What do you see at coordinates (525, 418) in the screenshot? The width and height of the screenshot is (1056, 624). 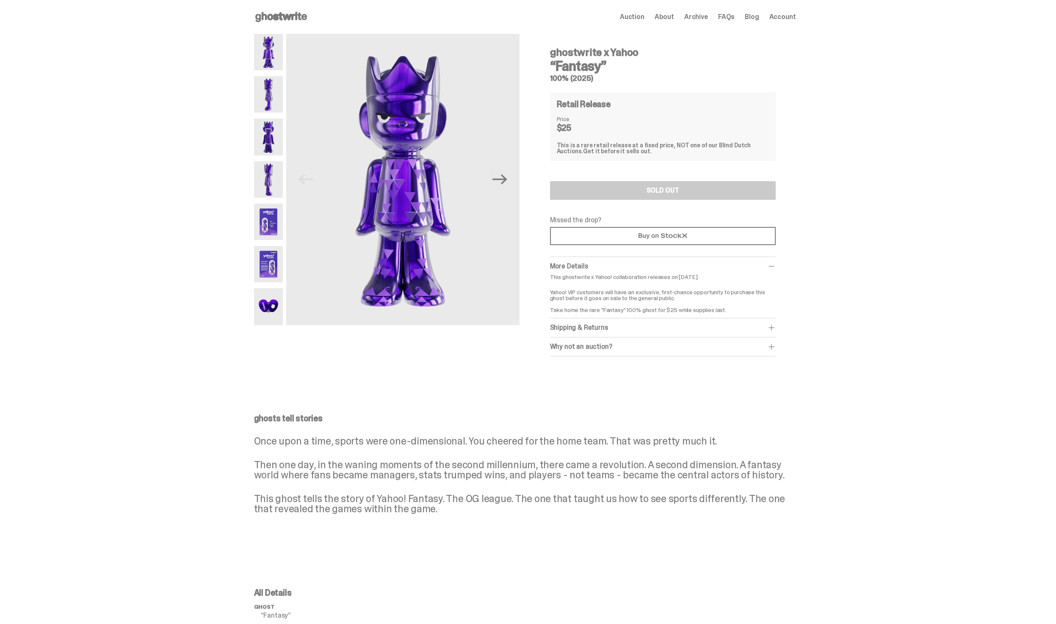 I see `p: ghosts tell stories` at bounding box center [525, 418].